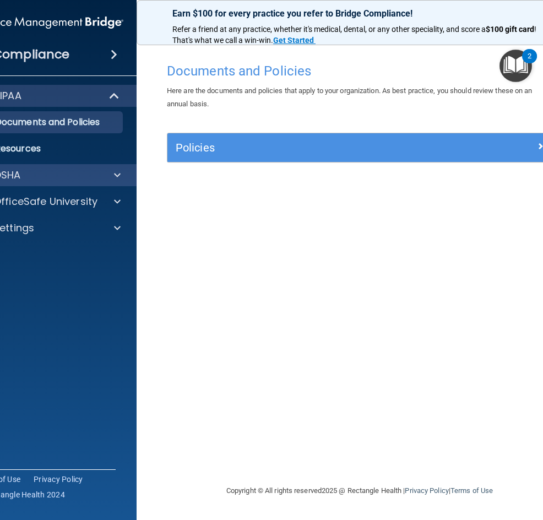 Image resolution: width=543 pixels, height=520 pixels. I want to click on a: Get Started, so click(294, 40).